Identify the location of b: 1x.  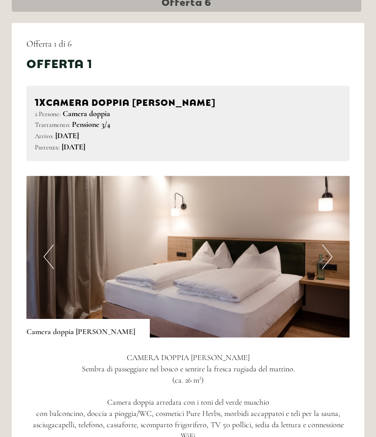
(40, 101).